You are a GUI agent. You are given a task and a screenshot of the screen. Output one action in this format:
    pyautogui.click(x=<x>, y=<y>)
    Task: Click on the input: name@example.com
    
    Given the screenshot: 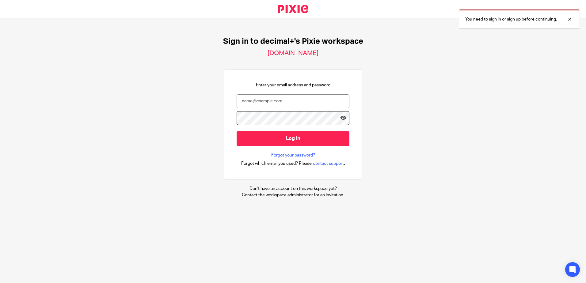 What is the action you would take?
    pyautogui.click(x=293, y=101)
    